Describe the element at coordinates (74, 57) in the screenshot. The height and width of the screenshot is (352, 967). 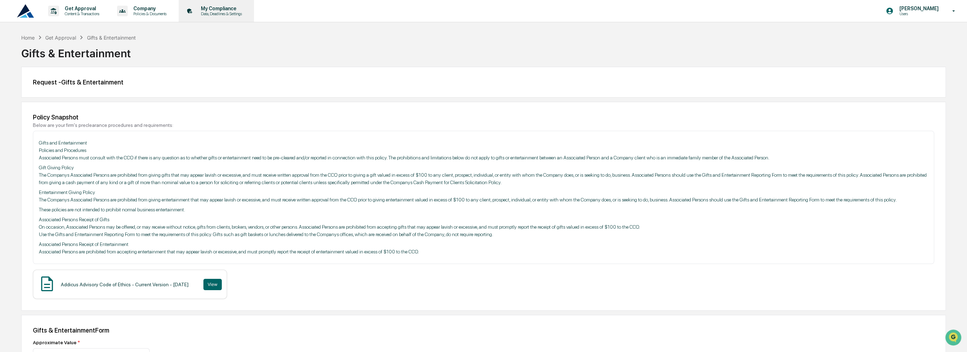
I see `div: Start new chat` at that location.